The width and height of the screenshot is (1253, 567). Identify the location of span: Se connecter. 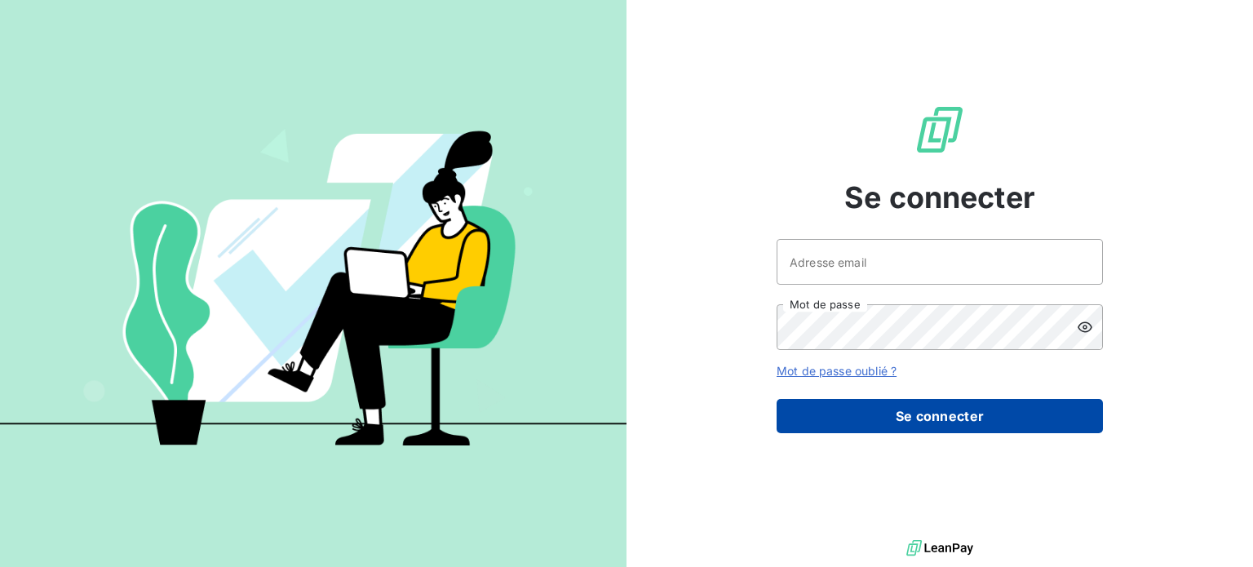
(939, 197).